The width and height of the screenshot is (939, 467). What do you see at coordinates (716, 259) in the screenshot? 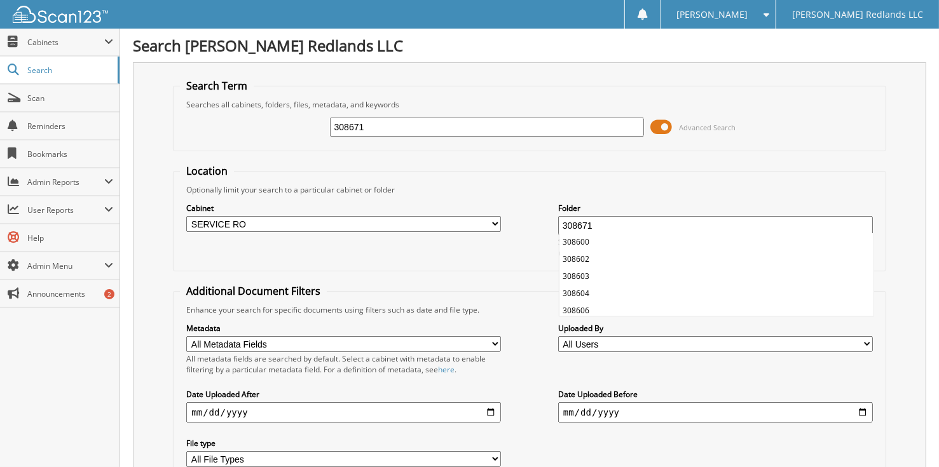
I see `li: 308602` at bounding box center [716, 259].